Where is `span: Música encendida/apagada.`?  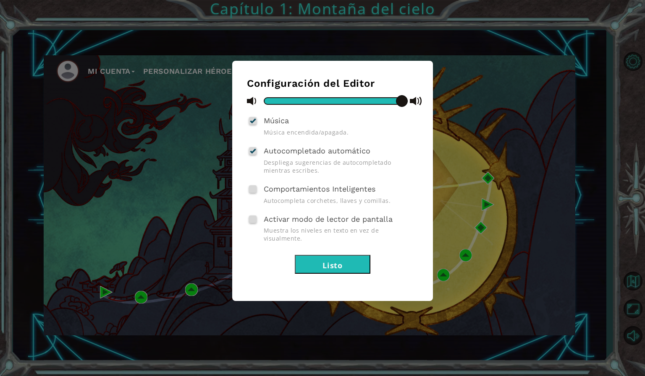 span: Música encendida/apagada. is located at coordinates (341, 132).